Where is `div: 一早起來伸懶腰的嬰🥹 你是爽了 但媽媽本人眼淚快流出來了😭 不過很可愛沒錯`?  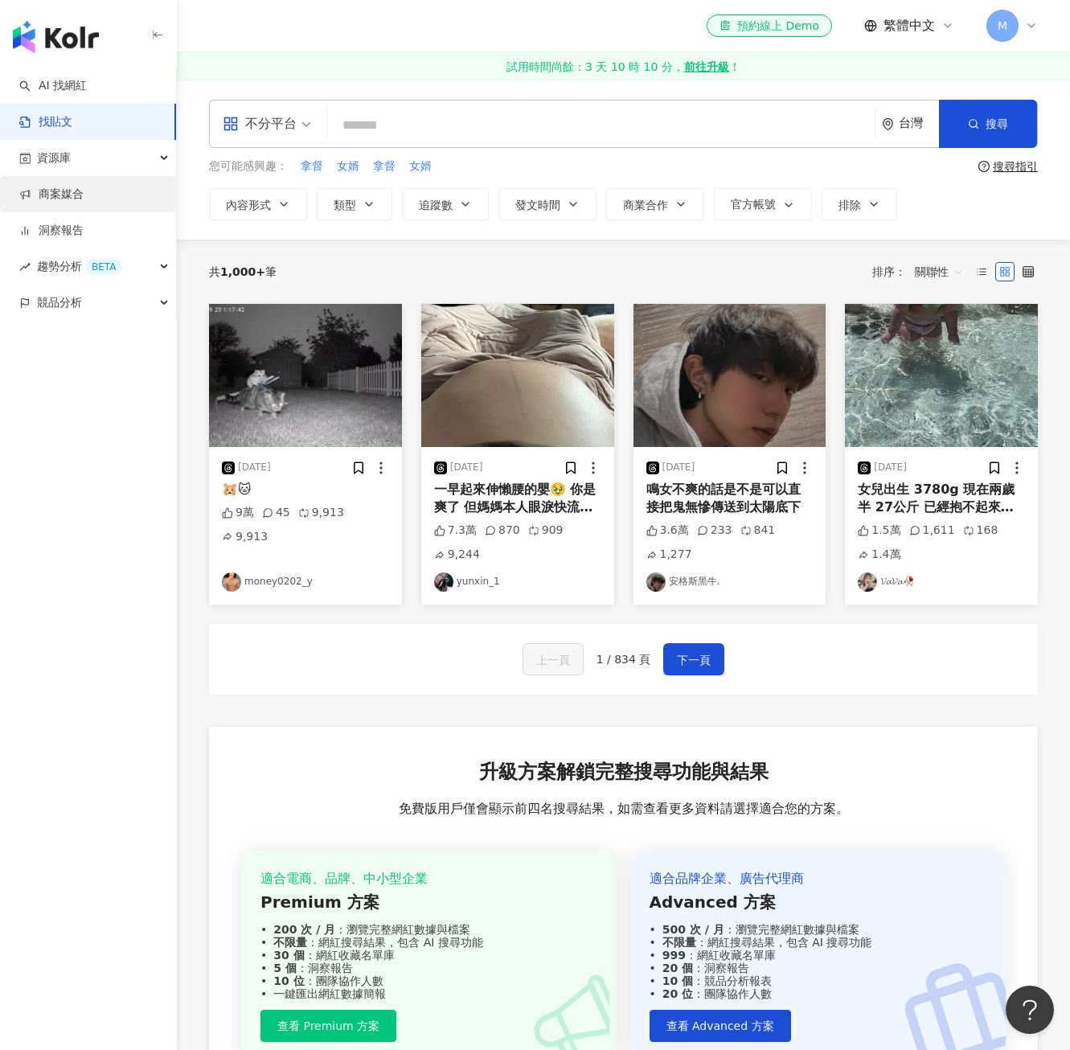
div: 一早起來伸懶腰的嬰🥹 你是爽了 但媽媽本人眼淚快流出來了😭 不過很可愛沒錯 is located at coordinates (518, 498).